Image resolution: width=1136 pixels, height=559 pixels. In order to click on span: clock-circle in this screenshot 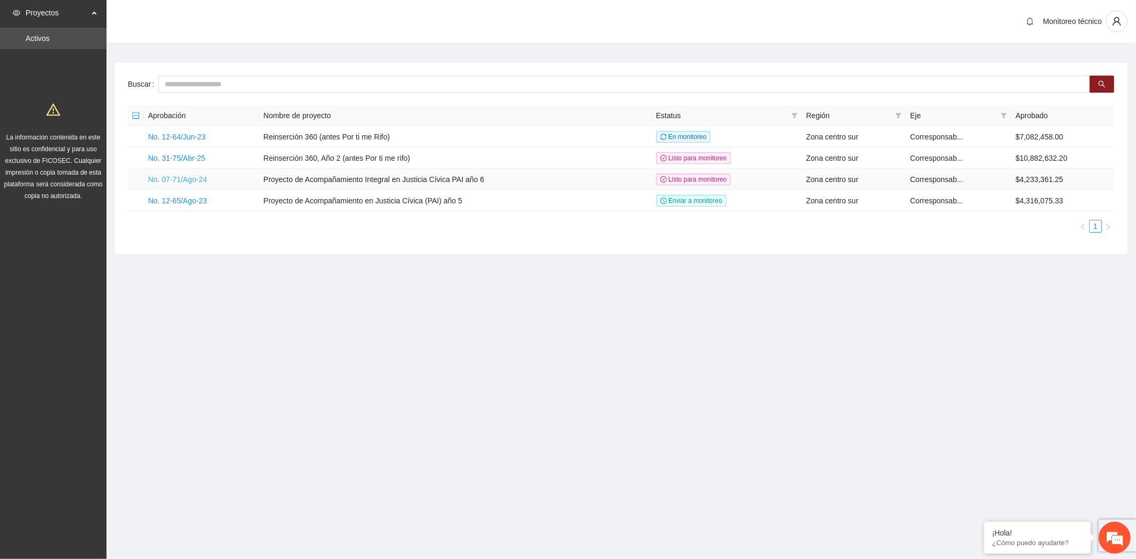, I will do `click(664, 201)`.